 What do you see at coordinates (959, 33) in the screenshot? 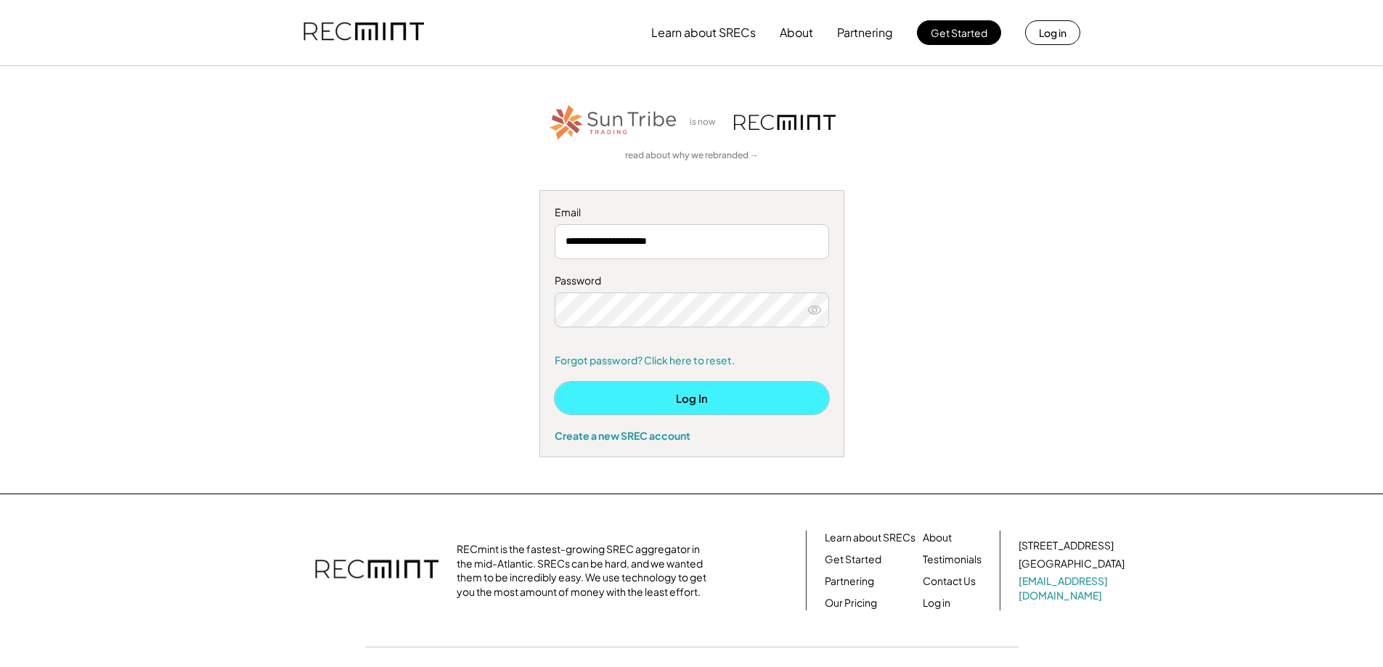
I see `button: Get Started` at bounding box center [959, 33].